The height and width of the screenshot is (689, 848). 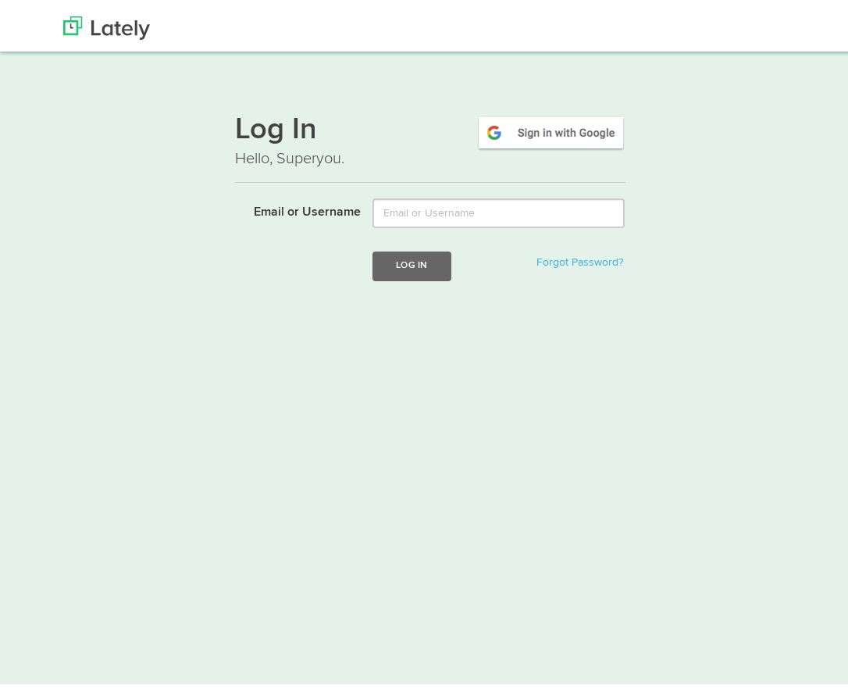 I want to click on input: Email or Username, so click(x=498, y=209).